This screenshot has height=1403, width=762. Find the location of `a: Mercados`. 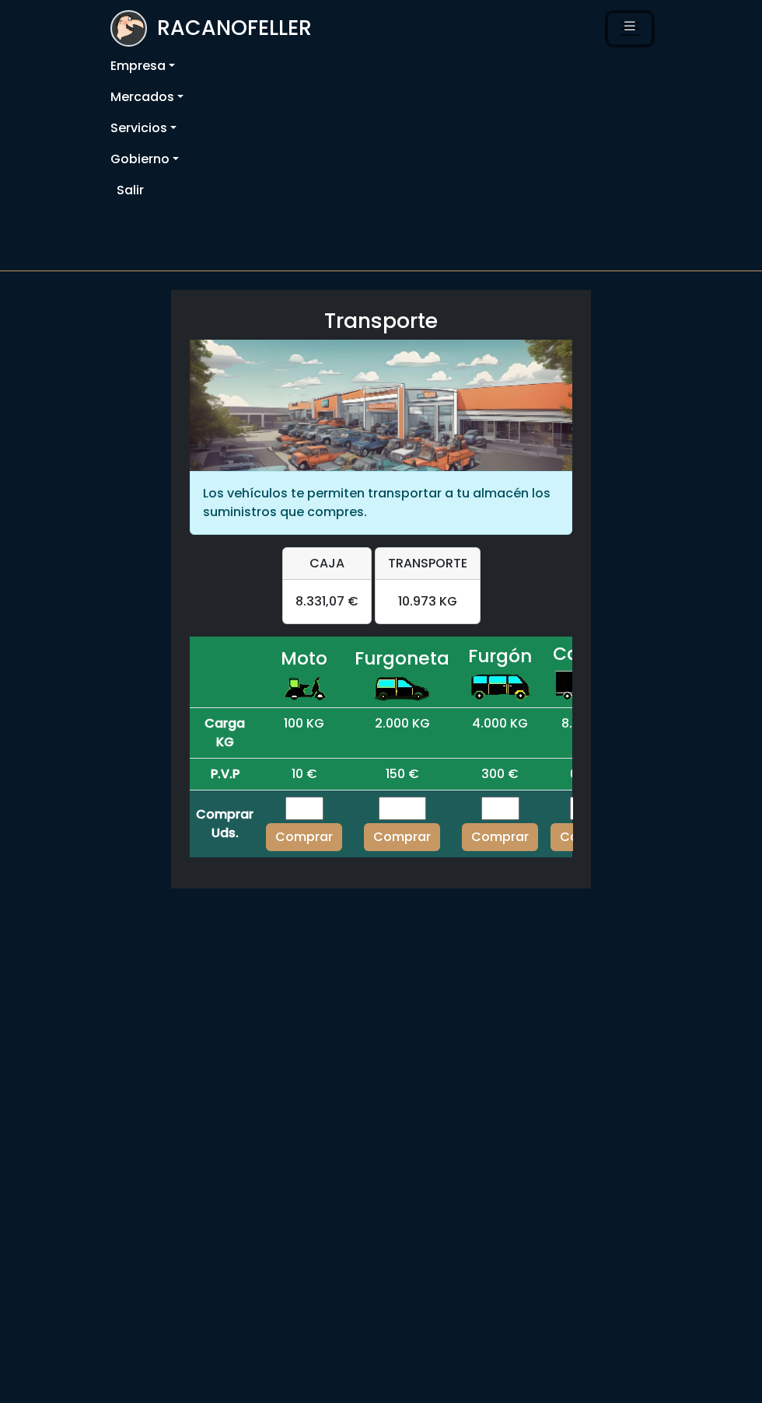

a: Mercados is located at coordinates (381, 97).